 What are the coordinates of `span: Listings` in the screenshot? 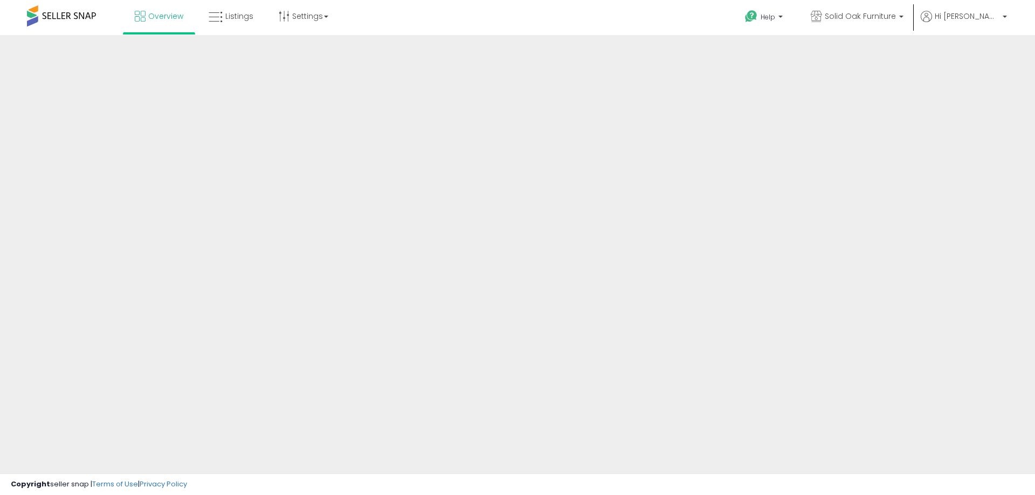 It's located at (239, 16).